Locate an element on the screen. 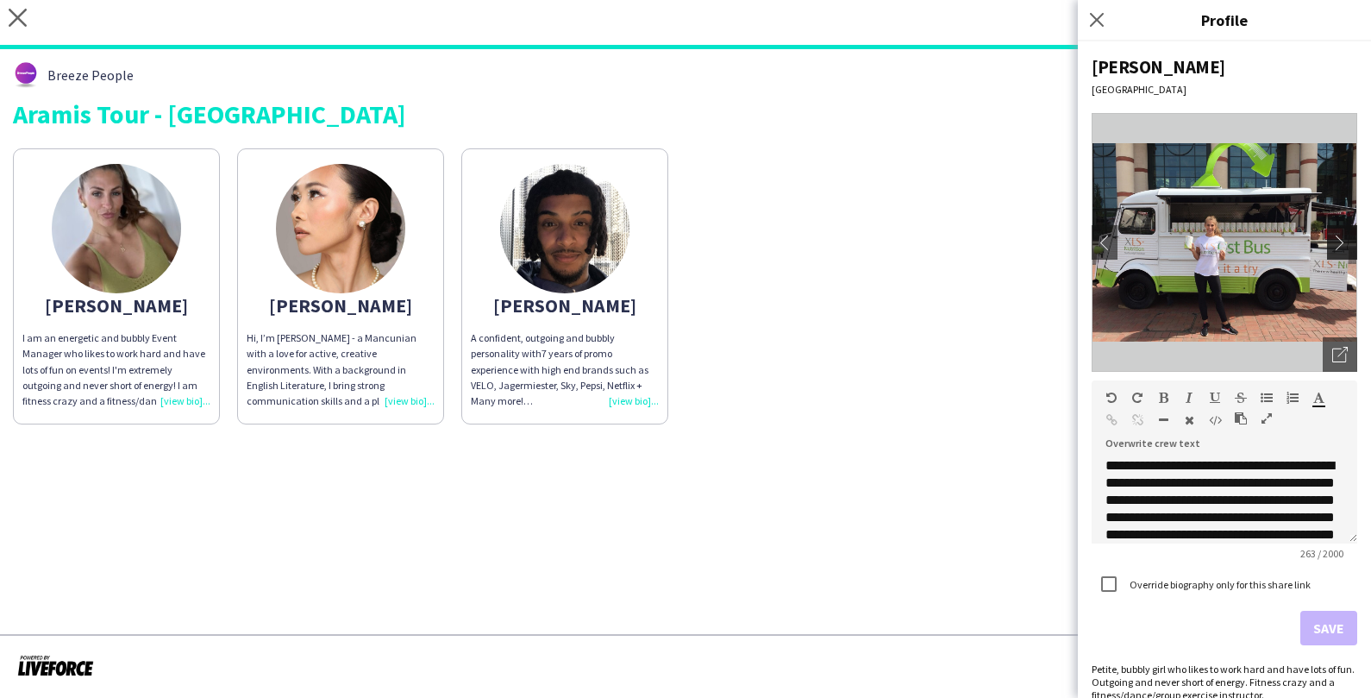  label: Override biography only for this share link is located at coordinates (1219, 584).